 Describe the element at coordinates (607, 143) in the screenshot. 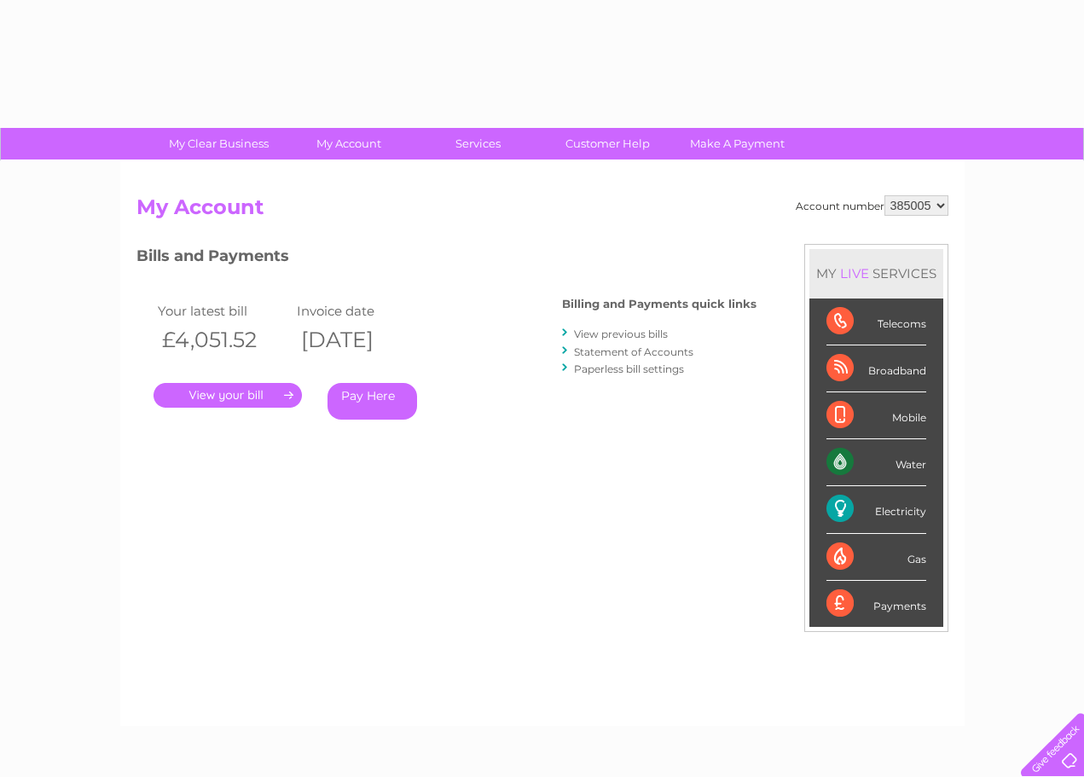

I see `a: Customer Help` at that location.